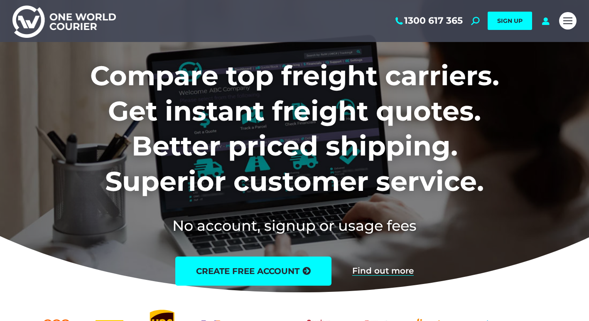  What do you see at coordinates (510, 21) in the screenshot?
I see `span: SIGN UP` at bounding box center [510, 21].